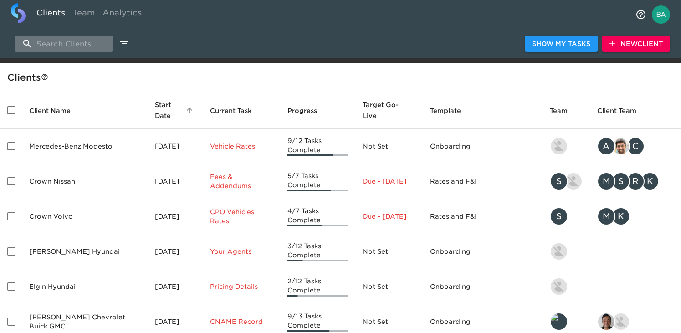  Describe the element at coordinates (342, 77) in the screenshot. I see `div: Client s` at that location.